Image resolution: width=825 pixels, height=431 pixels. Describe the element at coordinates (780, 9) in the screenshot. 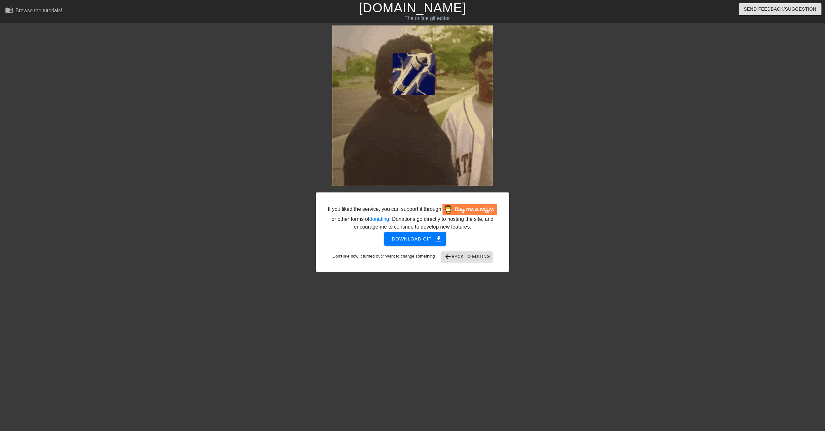

I see `span: Send Feedback/Suggestion` at that location.